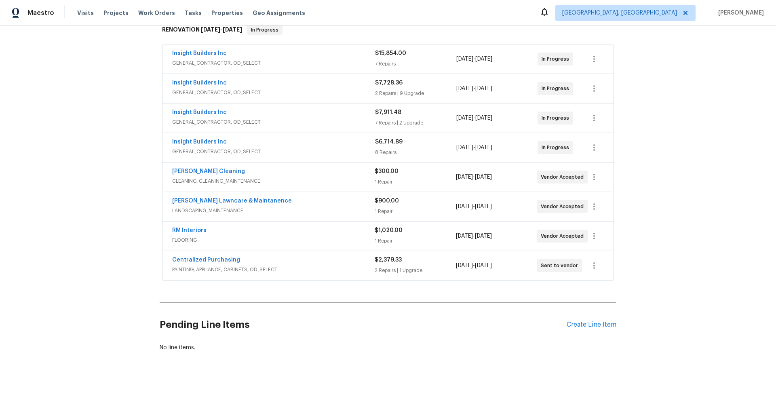  Describe the element at coordinates (389, 142) in the screenshot. I see `span: $6,714.89` at that location.